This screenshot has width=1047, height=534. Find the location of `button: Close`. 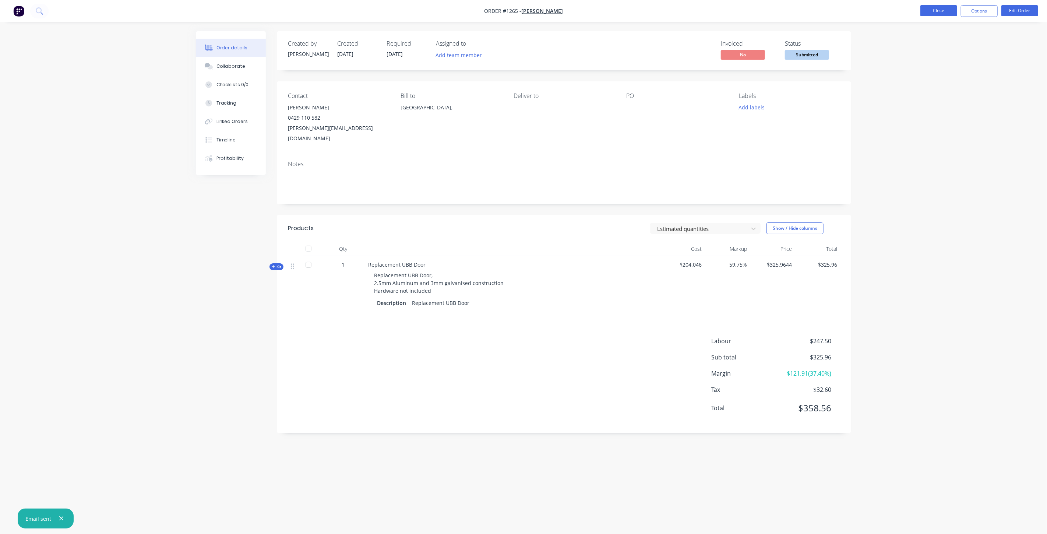

button: Close is located at coordinates (939, 11).